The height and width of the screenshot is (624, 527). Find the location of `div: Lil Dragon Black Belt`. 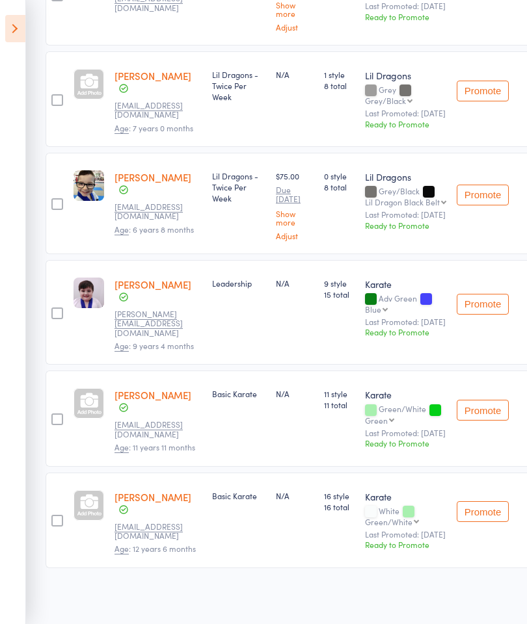

div: Lil Dragon Black Belt is located at coordinates (402, 202).